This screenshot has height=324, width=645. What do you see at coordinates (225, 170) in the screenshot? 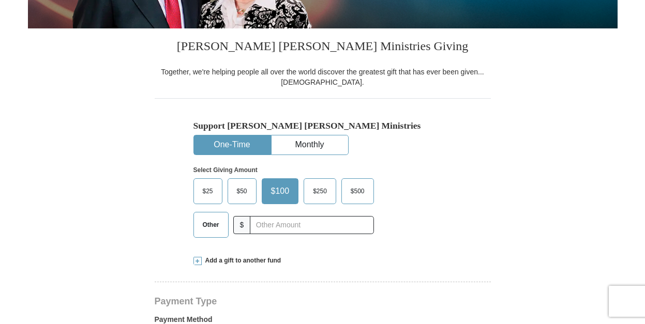
I see `strong: Select Giving Amount` at bounding box center [225, 170].